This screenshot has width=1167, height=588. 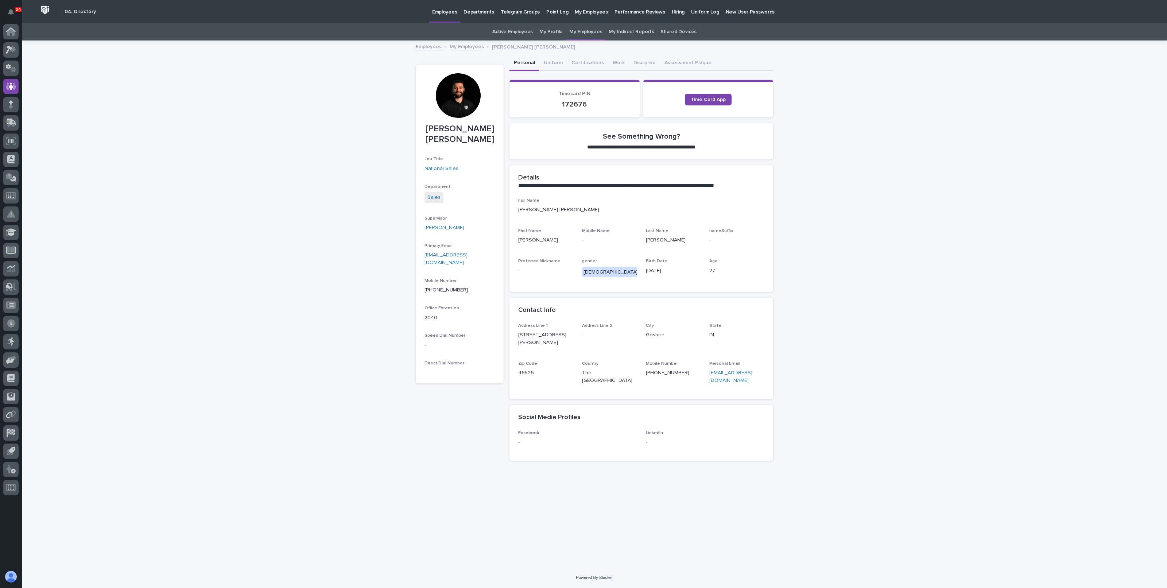 What do you see at coordinates (530, 231) in the screenshot?
I see `span: First Name` at bounding box center [530, 231].